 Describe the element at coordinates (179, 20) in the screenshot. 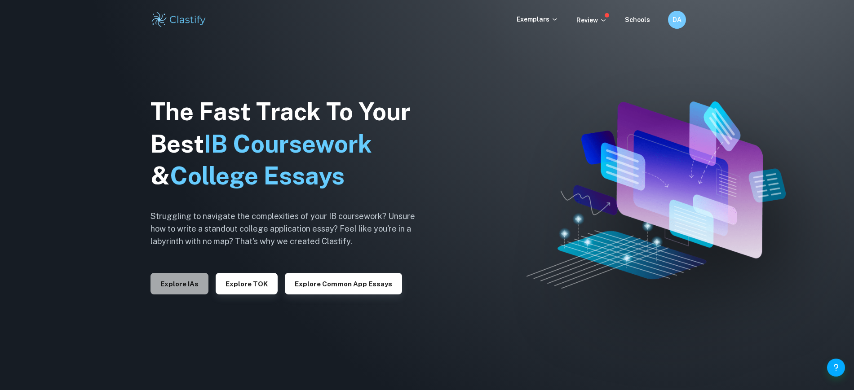

I see `img: Clastify logo` at that location.